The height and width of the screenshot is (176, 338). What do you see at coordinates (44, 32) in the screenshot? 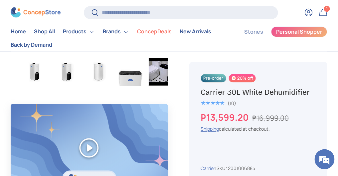
I see `a: Shop All` at bounding box center [44, 32].